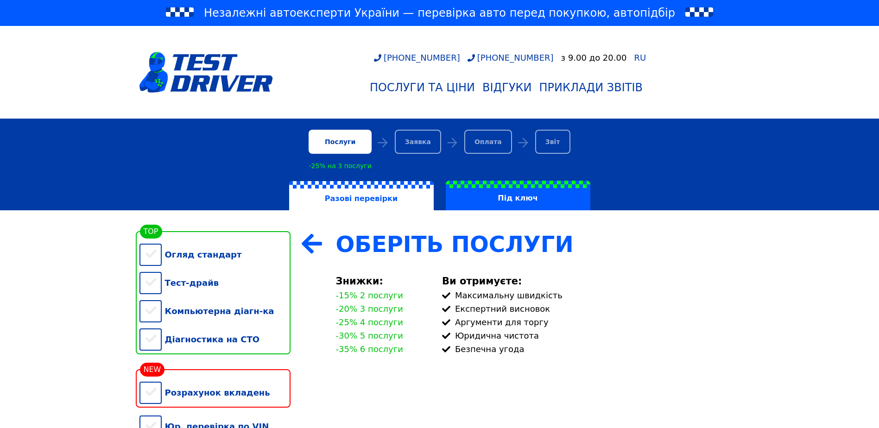  What do you see at coordinates (518, 195) in the screenshot?
I see `label: Під ключ` at bounding box center [518, 195].